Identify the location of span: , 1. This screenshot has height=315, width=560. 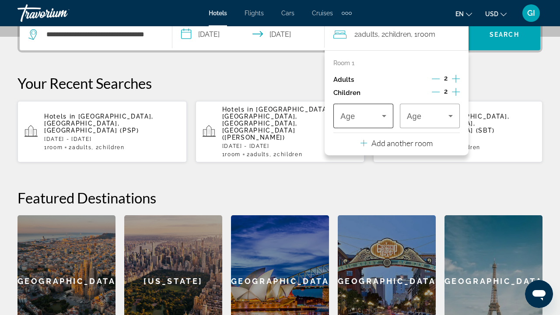
(423, 35).